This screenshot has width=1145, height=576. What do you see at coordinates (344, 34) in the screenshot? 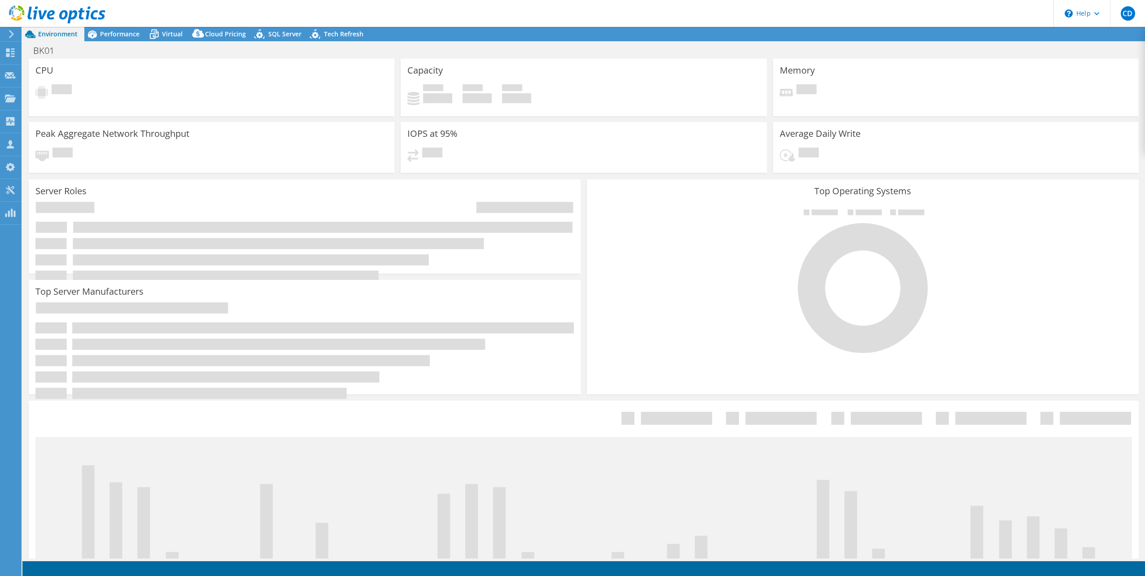
I see `span: Tech Refresh` at bounding box center [344, 34].